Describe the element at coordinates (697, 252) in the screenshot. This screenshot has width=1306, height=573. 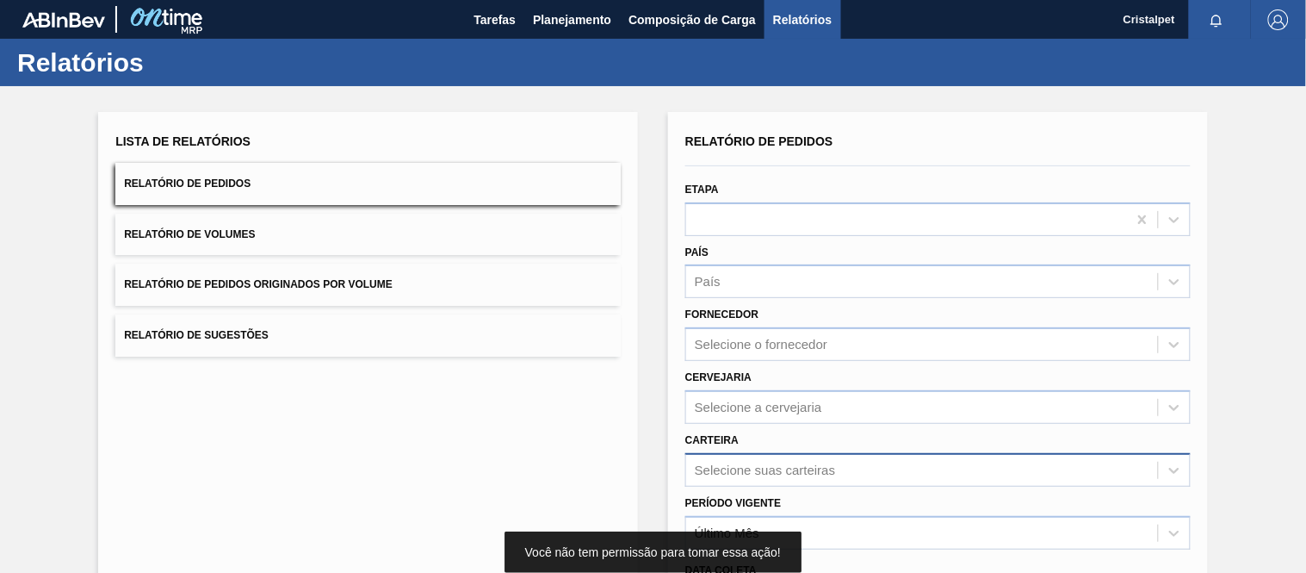
I see `label: País` at that location.